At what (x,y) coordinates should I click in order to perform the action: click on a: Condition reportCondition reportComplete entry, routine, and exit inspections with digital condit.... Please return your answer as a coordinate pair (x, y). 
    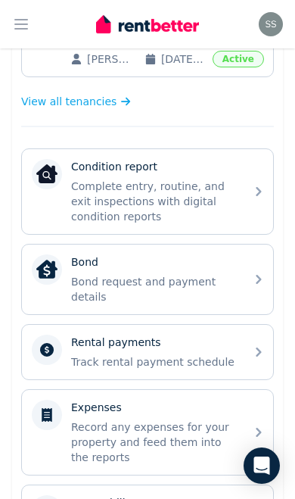
    Looking at the image, I should click on (148, 192).